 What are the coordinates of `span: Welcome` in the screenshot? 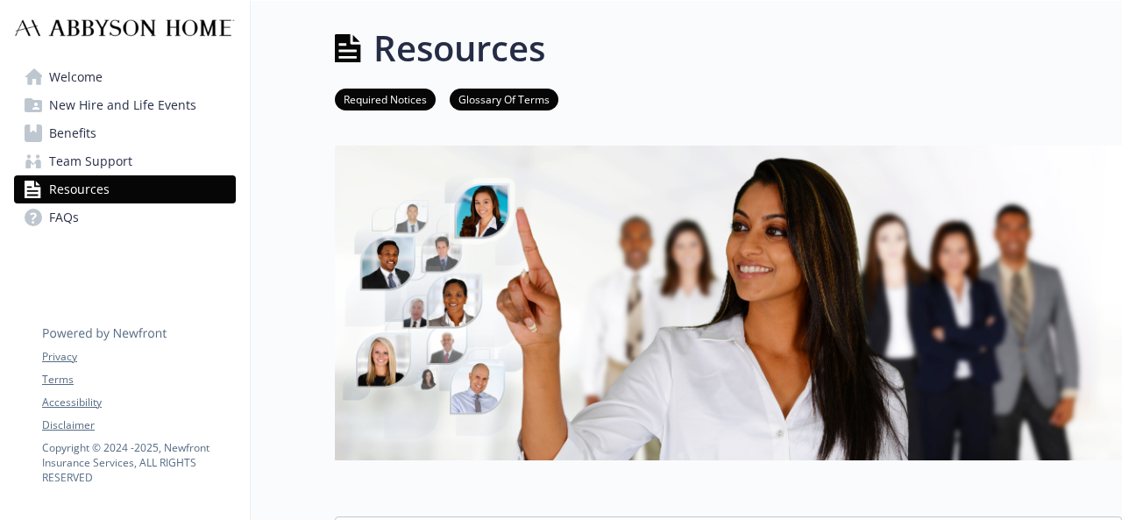 It's located at (75, 77).